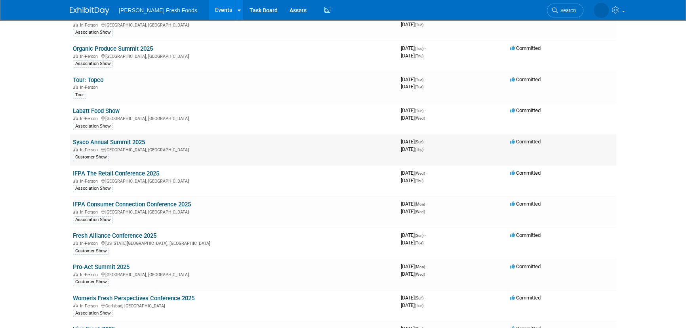  I want to click on a: Organic Produce Summit 2025, so click(113, 49).